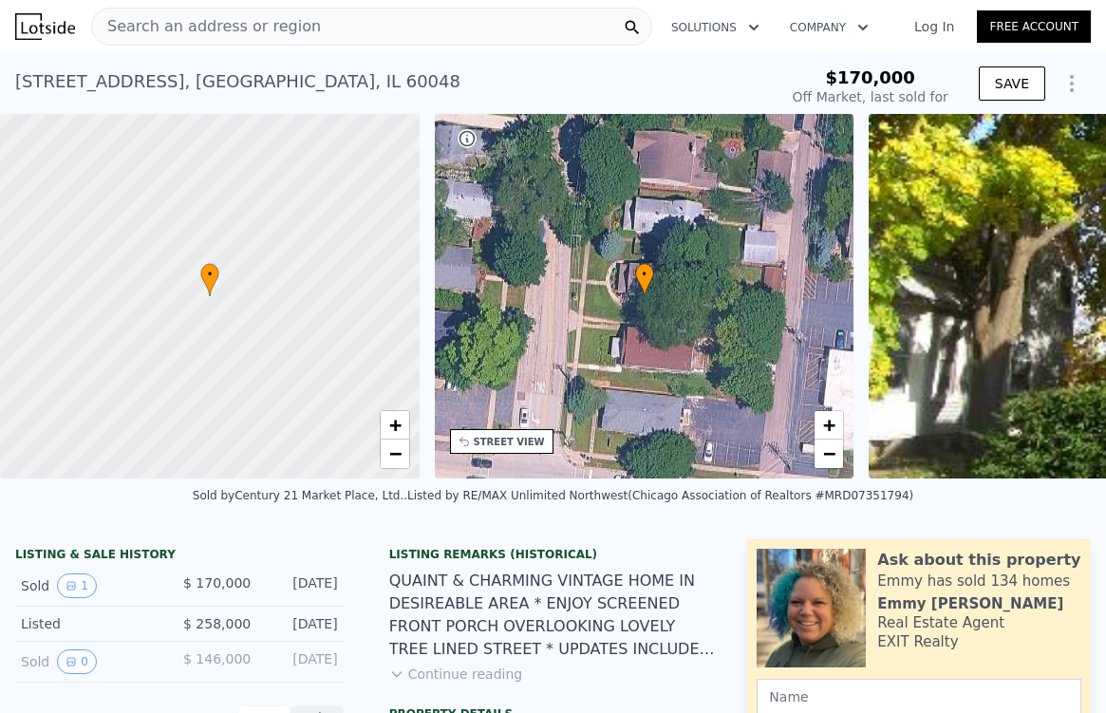  What do you see at coordinates (917, 641) in the screenshot?
I see `div: EXIT Realty` at bounding box center [917, 641].